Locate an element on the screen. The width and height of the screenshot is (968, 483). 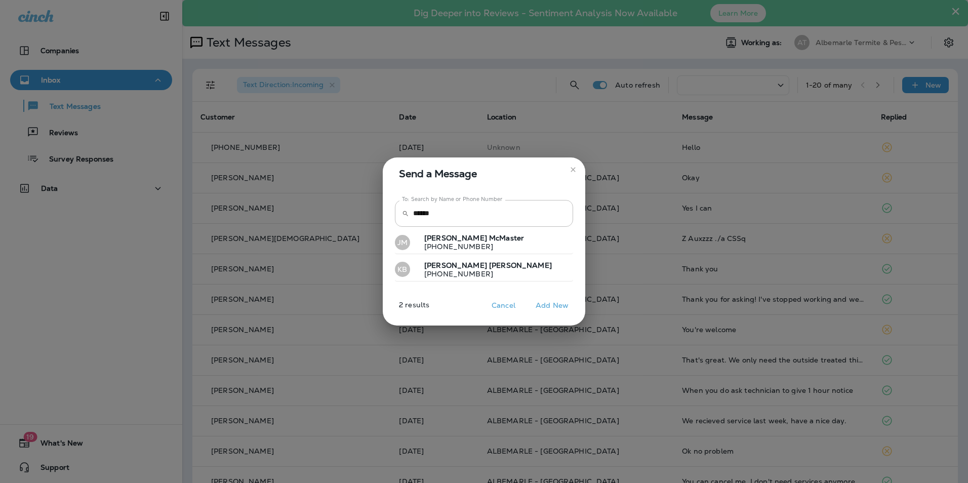
label: To: Search by Name or Phone Number is located at coordinates (452, 199).